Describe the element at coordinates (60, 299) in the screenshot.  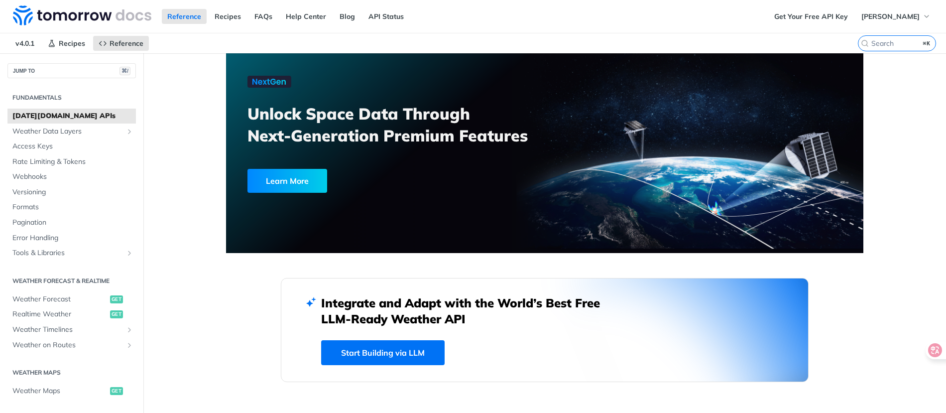
I see `span: Weather Forecast` at that location.